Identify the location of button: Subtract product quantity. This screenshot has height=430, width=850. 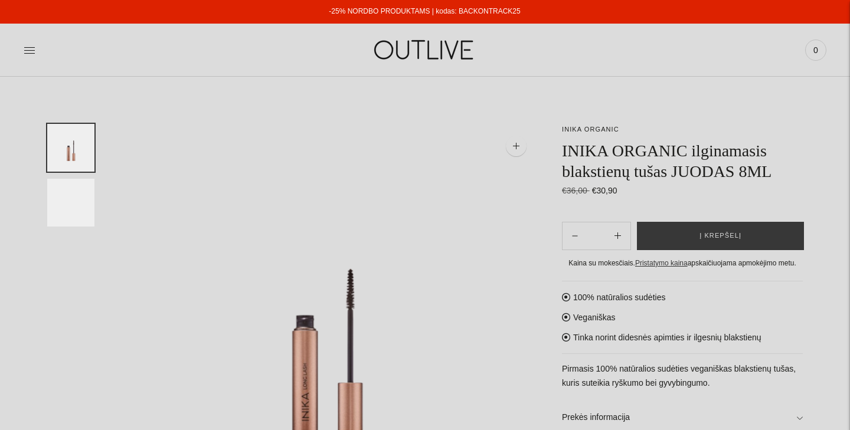
(617, 236).